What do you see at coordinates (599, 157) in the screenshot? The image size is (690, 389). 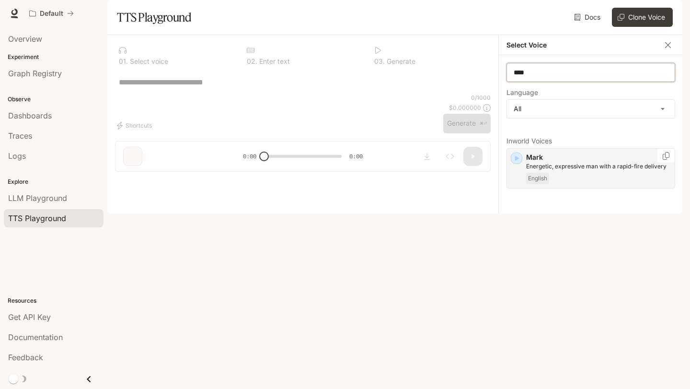 I see `p: Mark` at bounding box center [599, 157].